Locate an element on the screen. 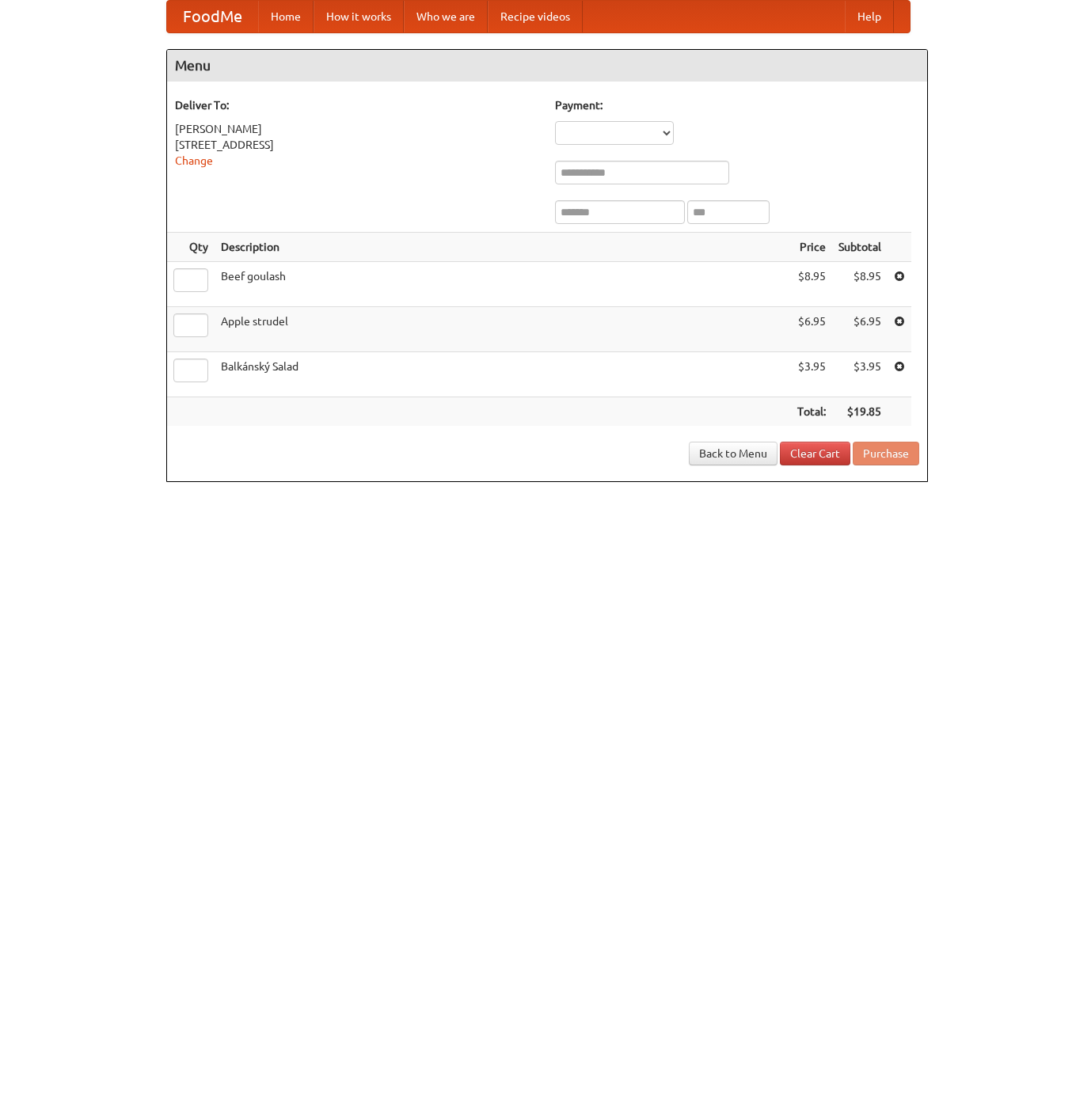  a: Help is located at coordinates (869, 17).